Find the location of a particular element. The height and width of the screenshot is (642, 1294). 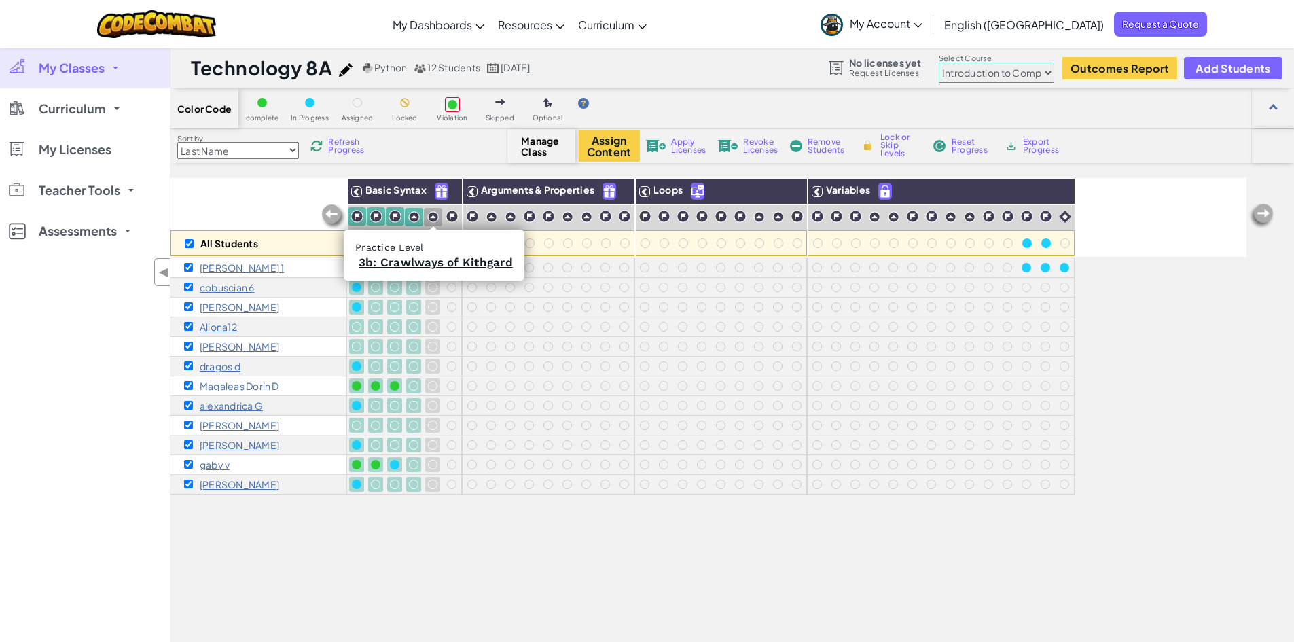

span: Resources is located at coordinates (525, 24).